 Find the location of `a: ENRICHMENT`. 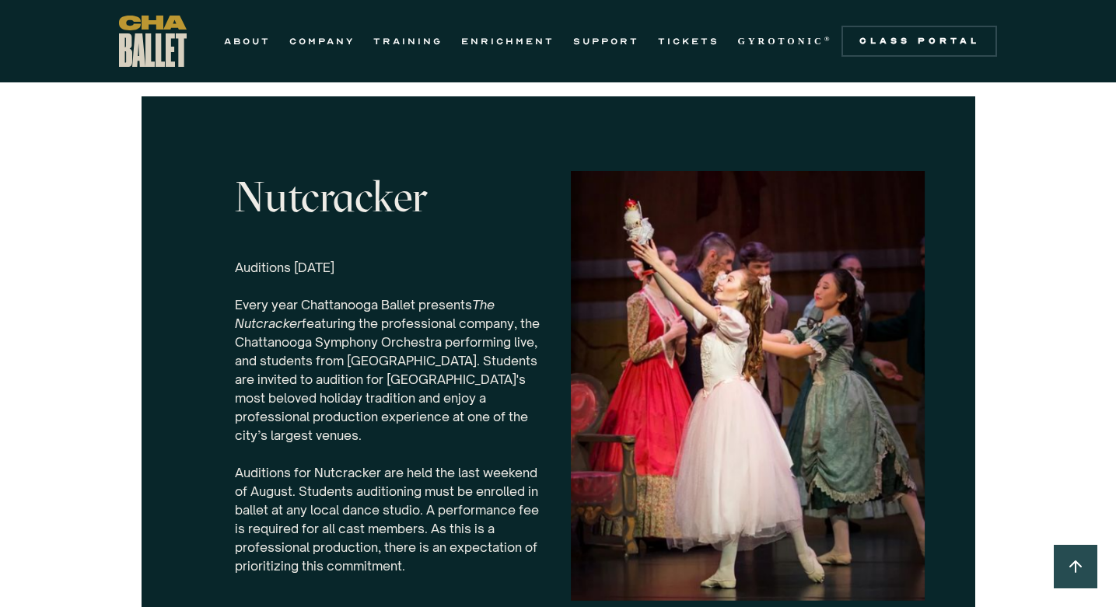

a: ENRICHMENT is located at coordinates (508, 41).